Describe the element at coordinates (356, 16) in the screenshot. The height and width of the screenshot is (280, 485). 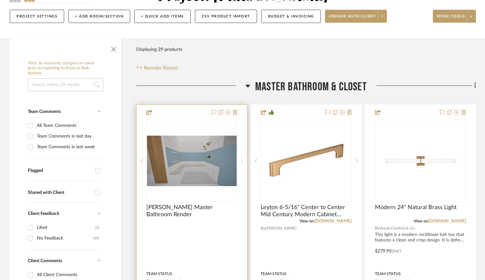
I see `button: Share with client` at that location.